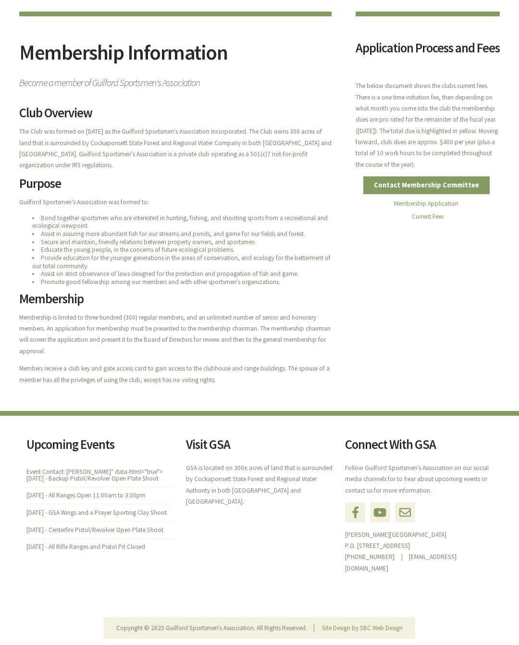 This screenshot has width=519, height=645. Describe the element at coordinates (215, 628) in the screenshot. I see `li: Copyright © 2025 Guilford Sportsmen's Association. All Rights Reserved.` at that location.